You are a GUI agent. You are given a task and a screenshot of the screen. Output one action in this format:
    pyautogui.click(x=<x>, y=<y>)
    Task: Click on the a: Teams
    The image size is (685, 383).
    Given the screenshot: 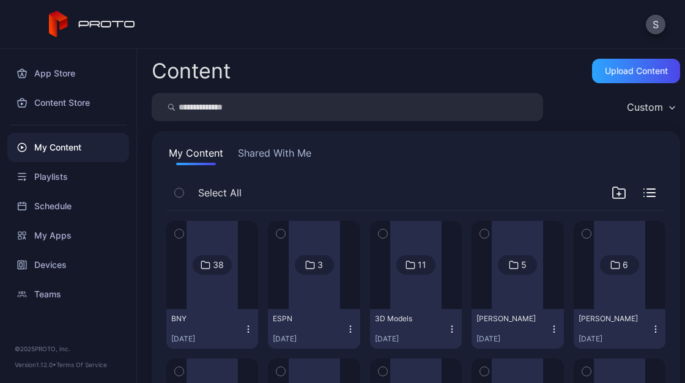 What is the action you would take?
    pyautogui.click(x=68, y=294)
    